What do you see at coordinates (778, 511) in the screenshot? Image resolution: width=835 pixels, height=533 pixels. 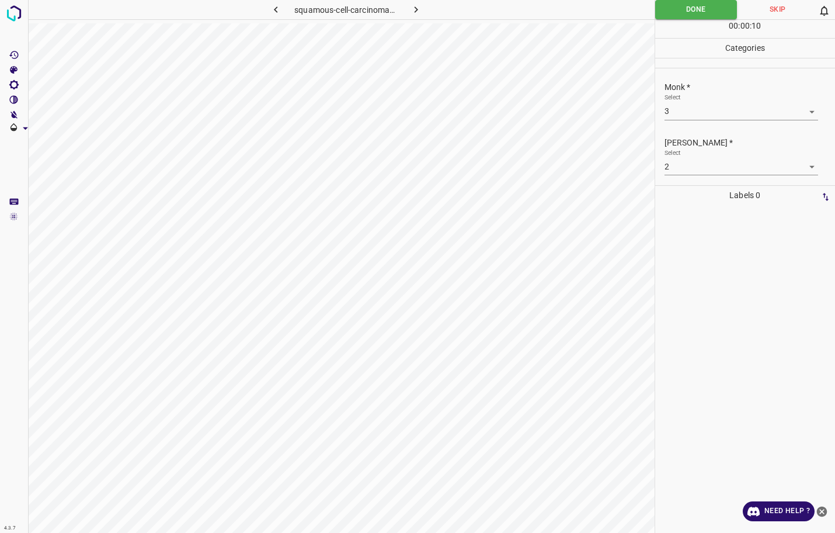 I see `a: Need Help ?` at bounding box center [778, 511].